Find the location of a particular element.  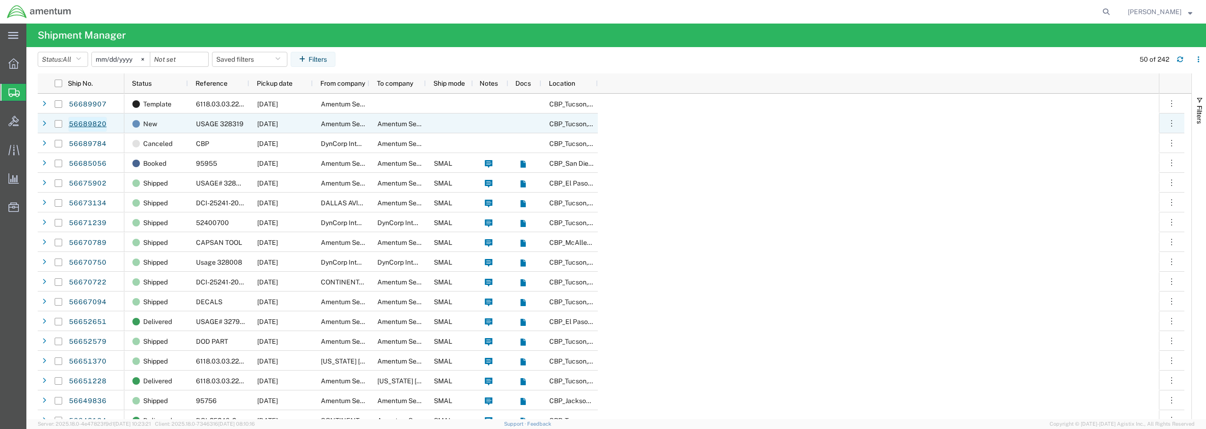

a: 56651370 is located at coordinates (88, 362).